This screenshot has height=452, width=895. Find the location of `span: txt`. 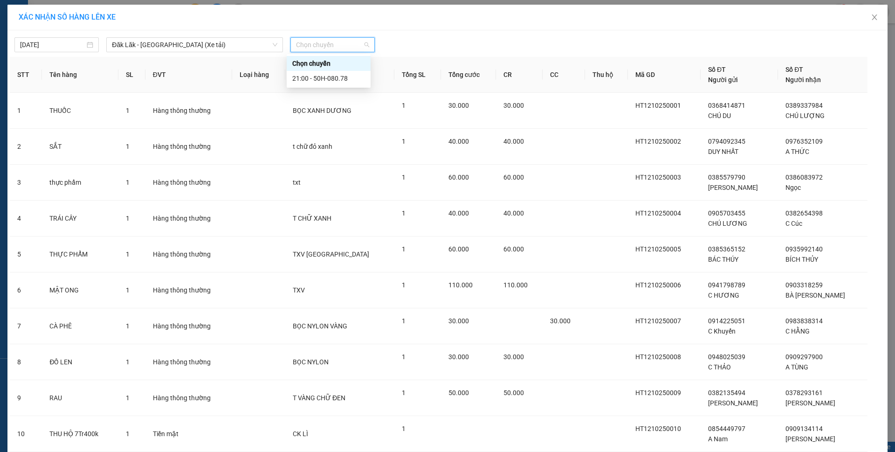

span: txt is located at coordinates (296, 182).